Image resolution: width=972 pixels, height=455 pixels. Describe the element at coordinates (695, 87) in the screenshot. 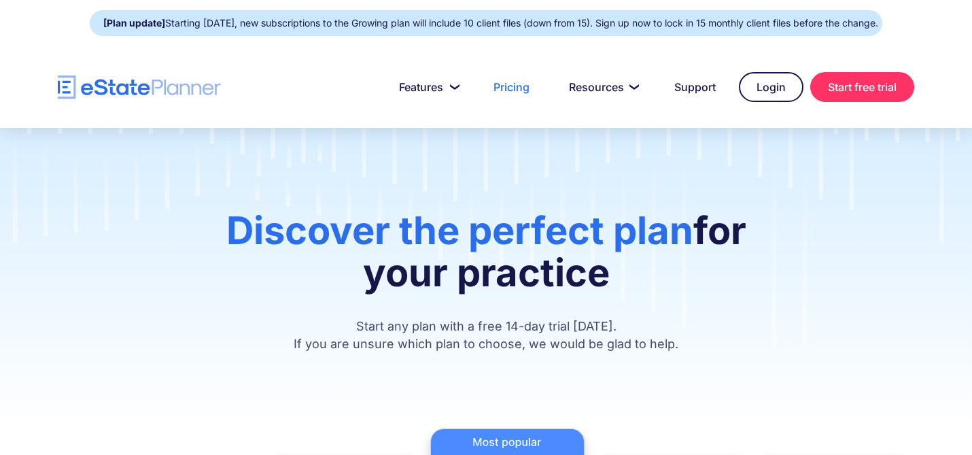

I see `a: Support` at that location.